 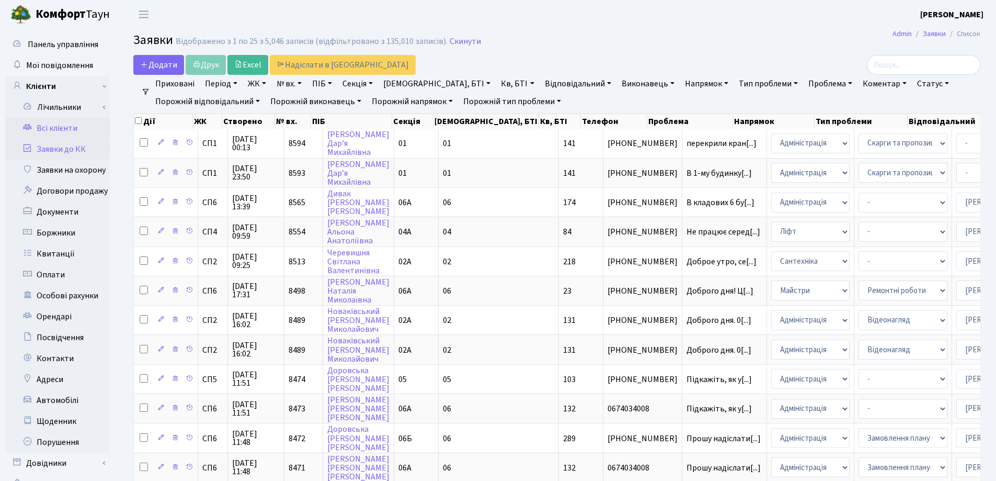 What do you see at coordinates (722, 143) in the screenshot?
I see `span: перекрили кран[...]` at bounding box center [722, 143].